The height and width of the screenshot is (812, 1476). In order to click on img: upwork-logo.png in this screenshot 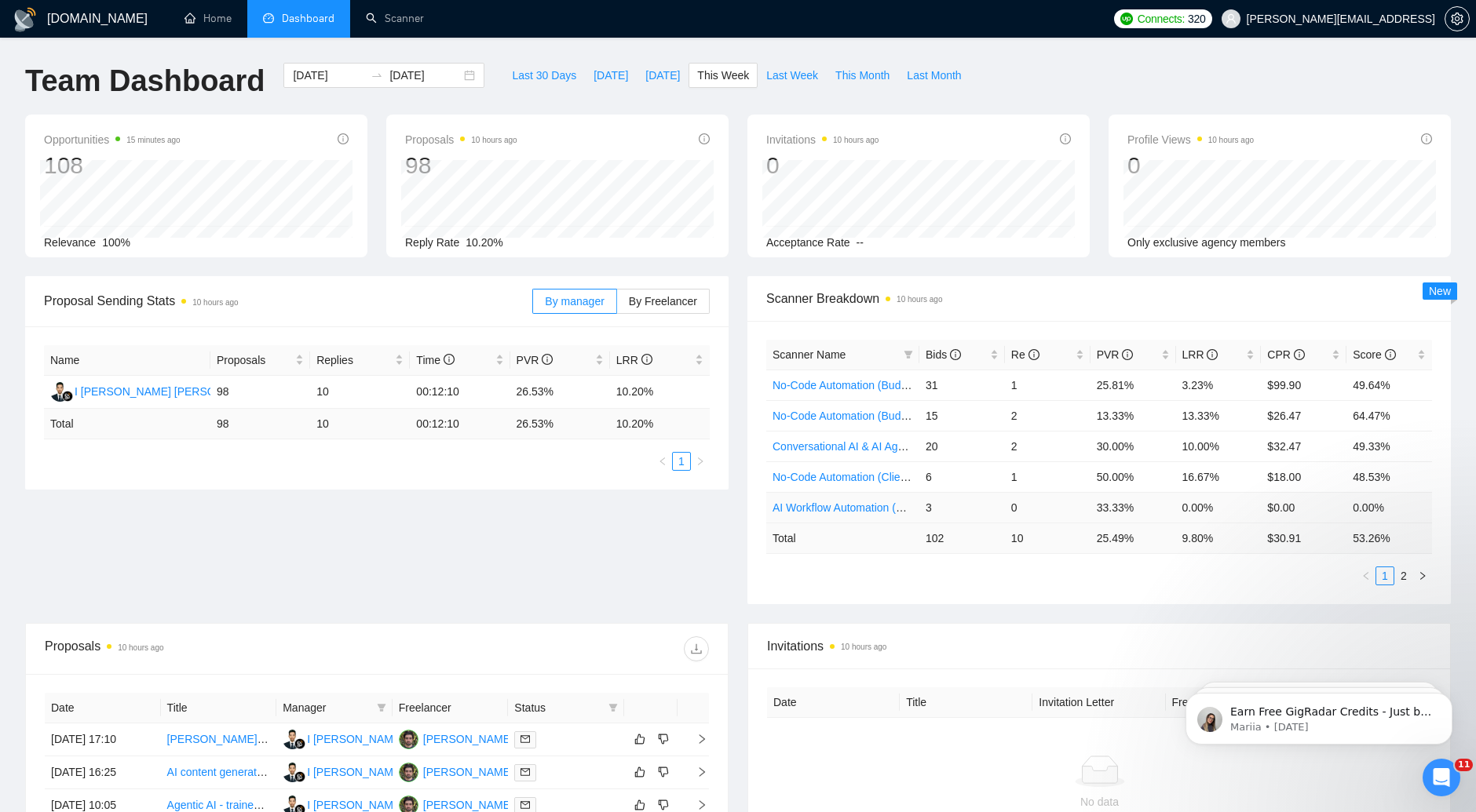, I will do `click(1127, 19)`.